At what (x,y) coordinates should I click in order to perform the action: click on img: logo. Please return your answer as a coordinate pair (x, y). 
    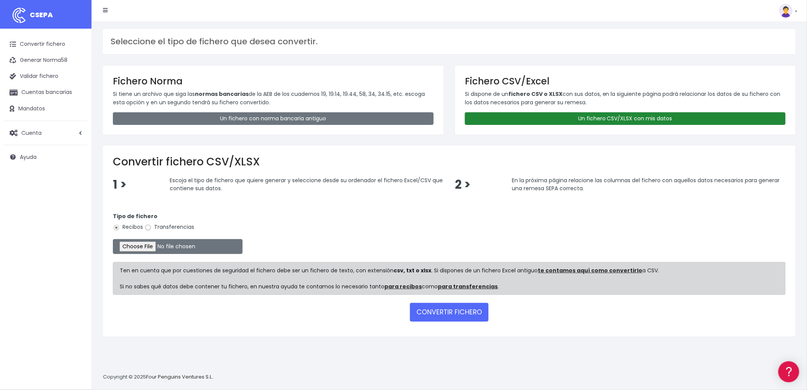
    Looking at the image, I should click on (19, 15).